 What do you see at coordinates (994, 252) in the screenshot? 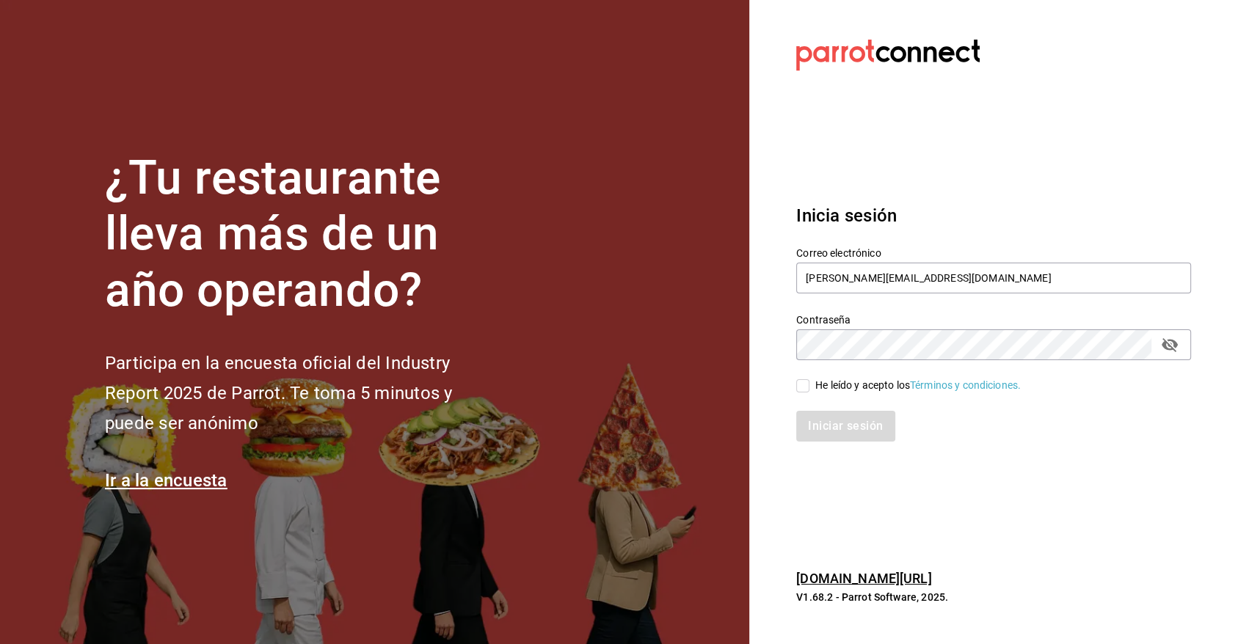
I see `label: Correo electrónico` at bounding box center [994, 252].